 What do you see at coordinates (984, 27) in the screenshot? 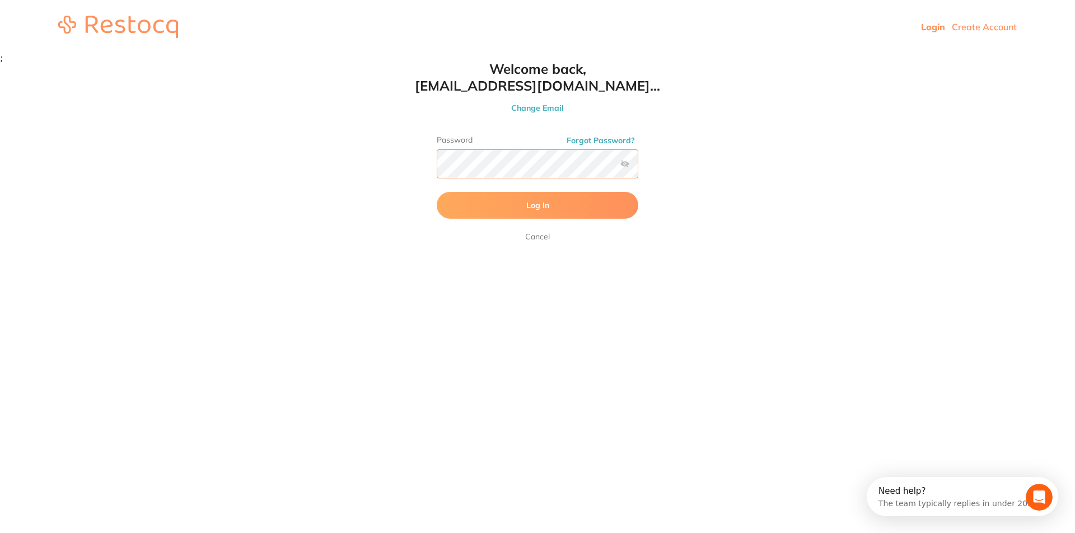
I see `a: Create Account` at bounding box center [984, 27].